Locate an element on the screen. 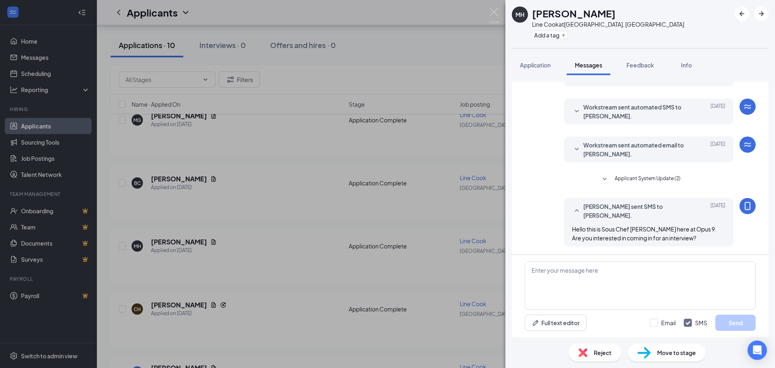 The width and height of the screenshot is (775, 368). span: Messages is located at coordinates (589, 65).